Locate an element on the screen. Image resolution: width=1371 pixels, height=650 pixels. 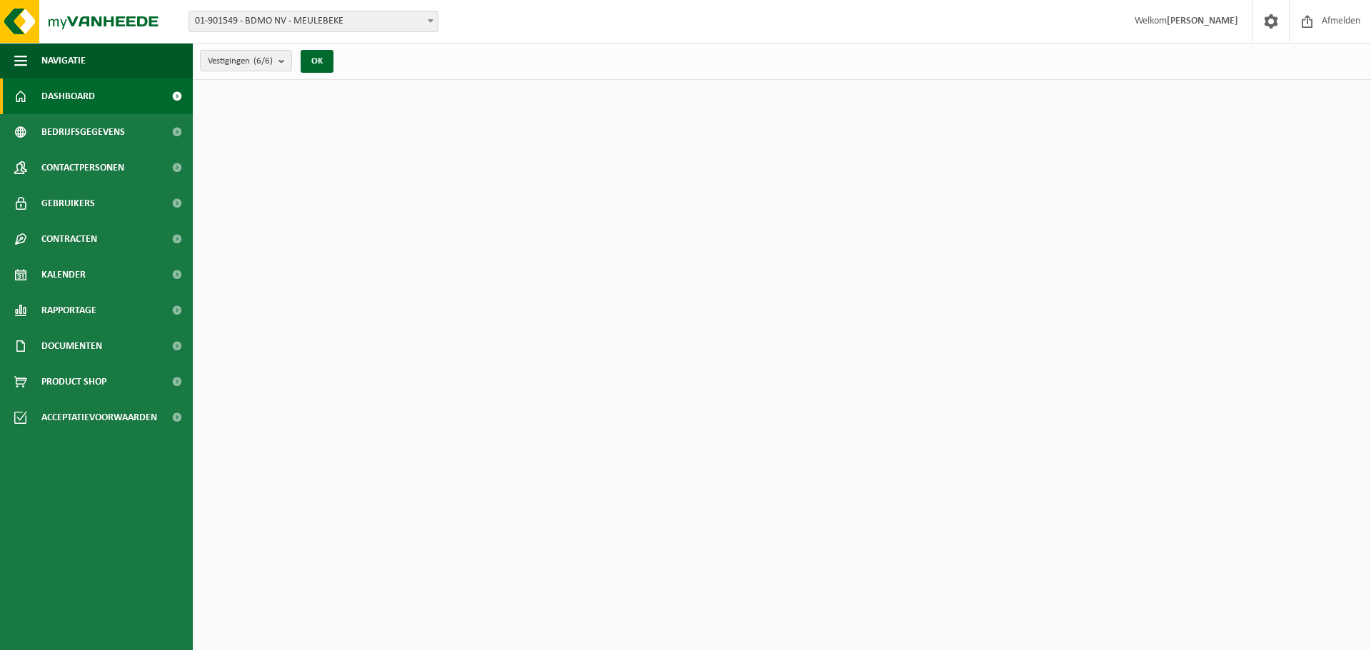
span: Bedrijfsgegevens is located at coordinates (83, 132).